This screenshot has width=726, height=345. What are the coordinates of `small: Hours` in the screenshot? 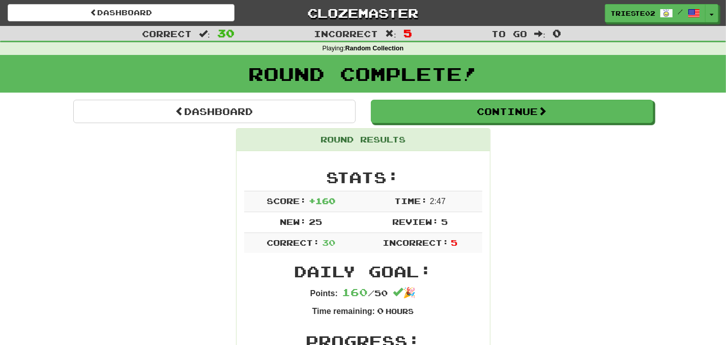 It's located at (399, 311).